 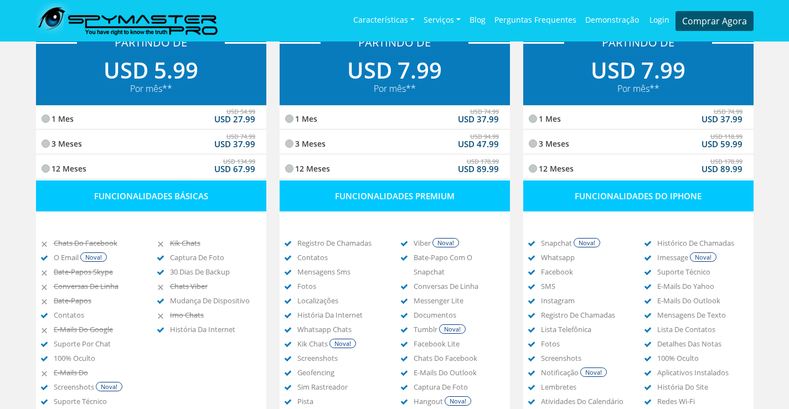 What do you see at coordinates (151, 196) in the screenshot?
I see `h6: Funcionalidades básicas` at bounding box center [151, 196].